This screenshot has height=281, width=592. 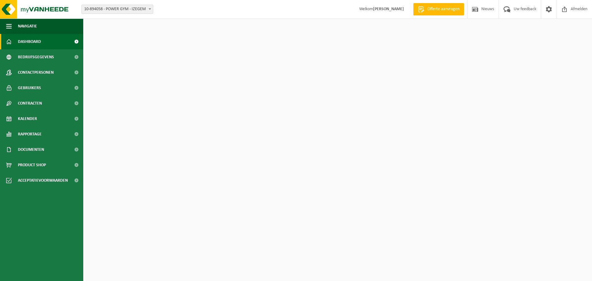 I want to click on span: Bedrijfsgegevens, so click(x=36, y=57).